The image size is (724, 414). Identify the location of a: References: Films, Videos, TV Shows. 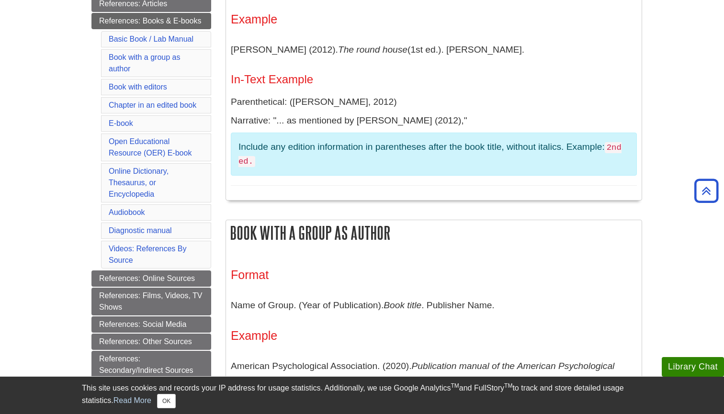
(151, 302).